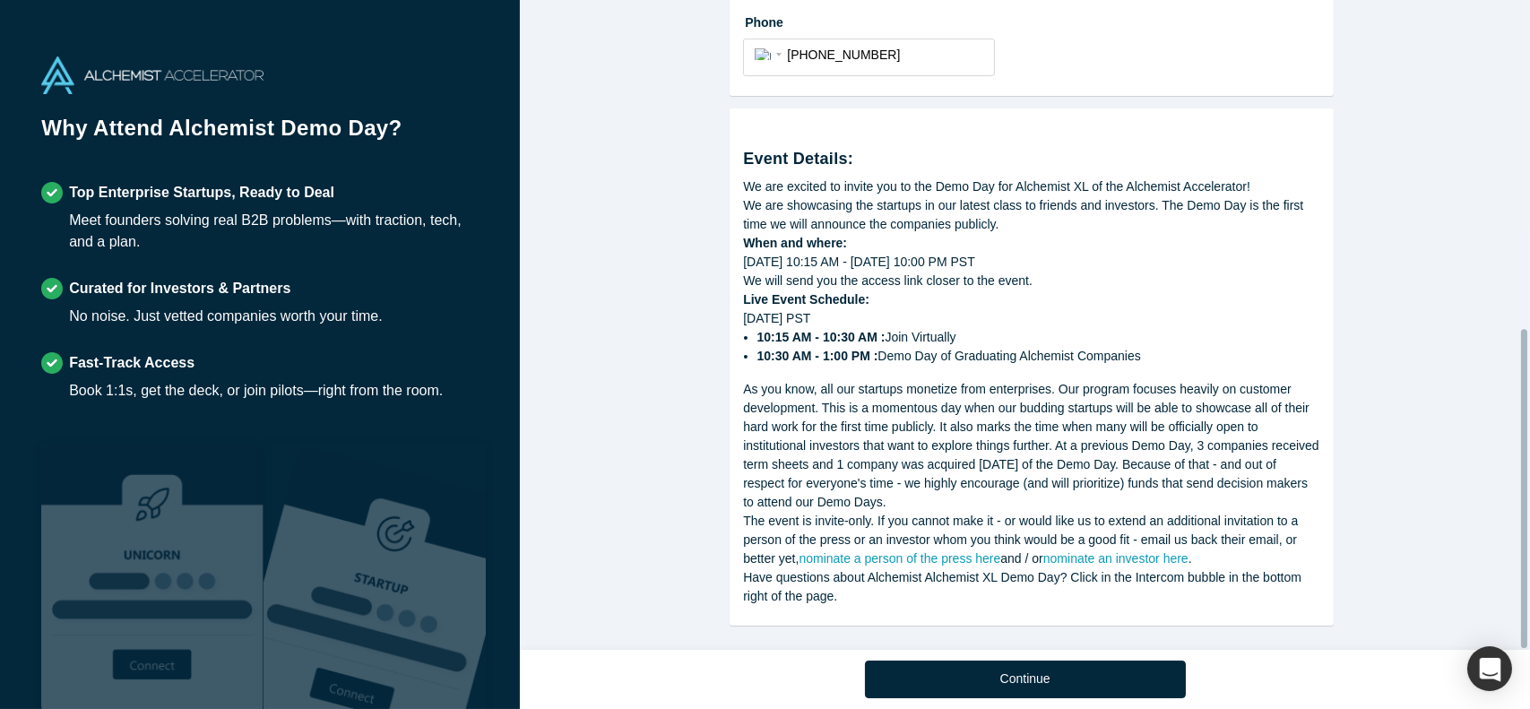  Describe the element at coordinates (899, 558) in the screenshot. I see `a: nominate a person of the press here` at that location.